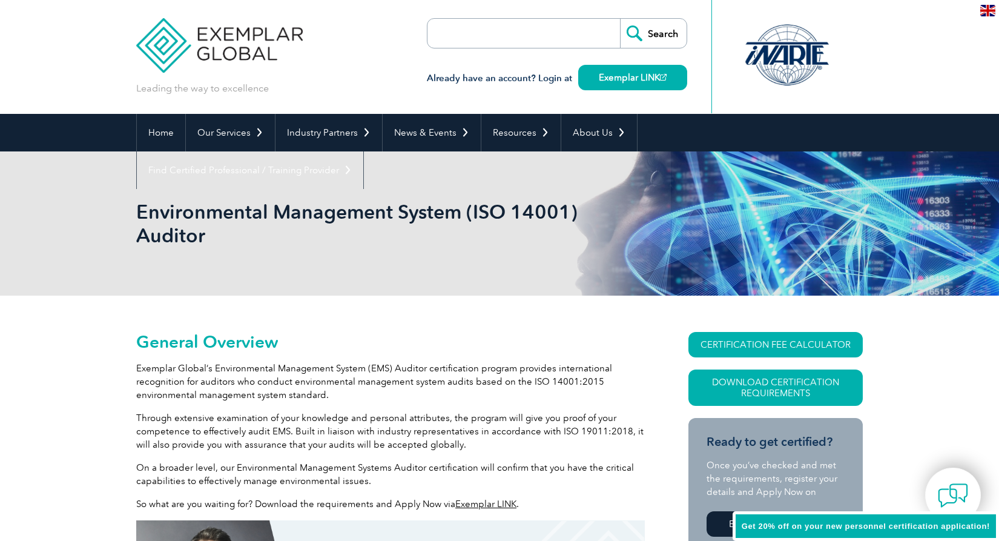 The height and width of the screenshot is (541, 999). I want to click on img: en, so click(987, 10).